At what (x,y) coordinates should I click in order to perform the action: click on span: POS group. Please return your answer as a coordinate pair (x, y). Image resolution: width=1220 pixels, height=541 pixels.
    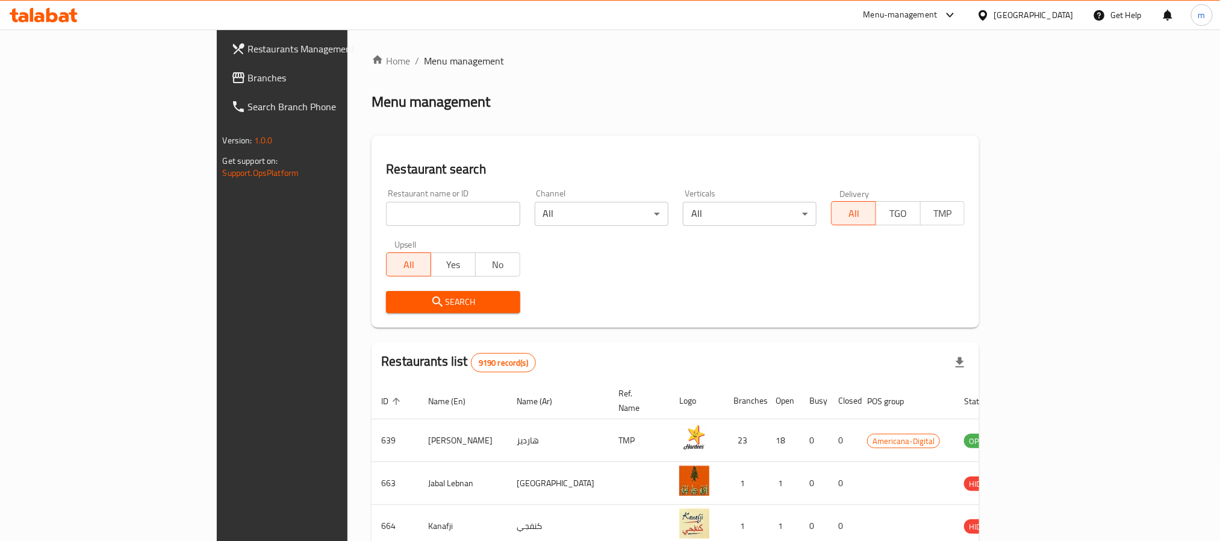
    Looking at the image, I should click on (893, 401).